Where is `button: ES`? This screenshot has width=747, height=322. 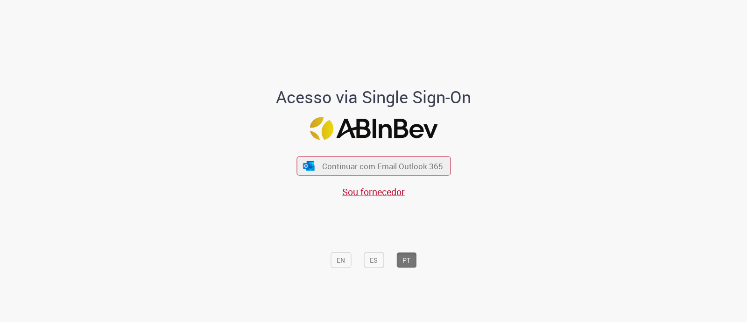
button: ES is located at coordinates (374, 260).